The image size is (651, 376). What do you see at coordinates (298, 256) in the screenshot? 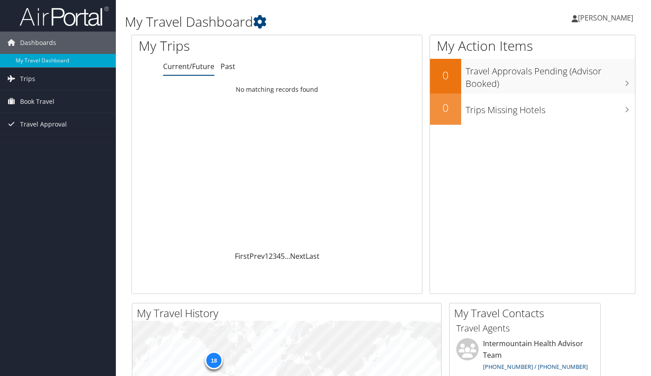
I see `a: Next` at bounding box center [298, 256].